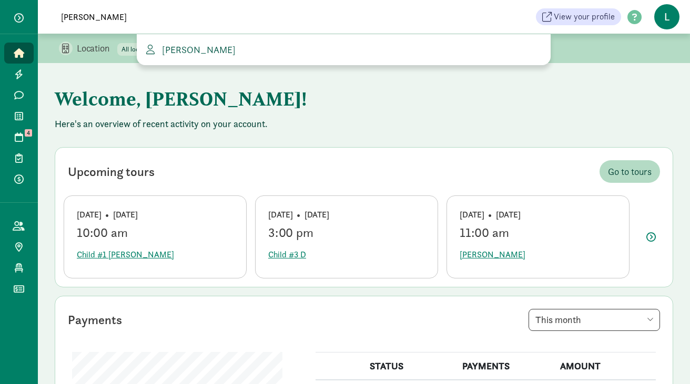 The width and height of the screenshot is (690, 384). Describe the element at coordinates (630, 171) in the screenshot. I see `a: Go to tours` at that location.